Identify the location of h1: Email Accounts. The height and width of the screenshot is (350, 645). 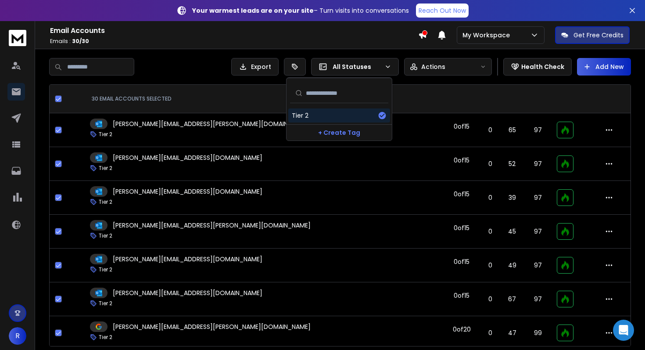
(234, 31).